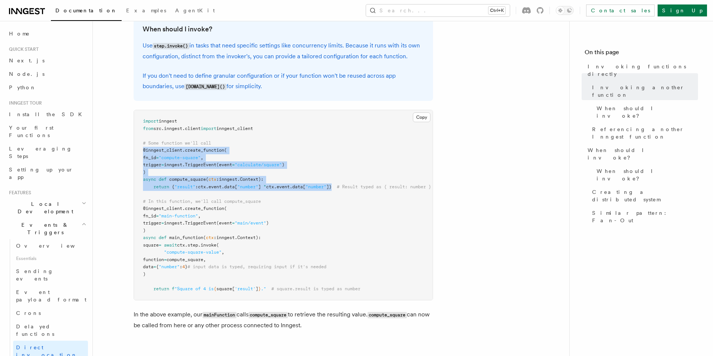 The width and height of the screenshot is (713, 356). Describe the element at coordinates (186, 260) in the screenshot. I see `span: compute_square,` at that location.